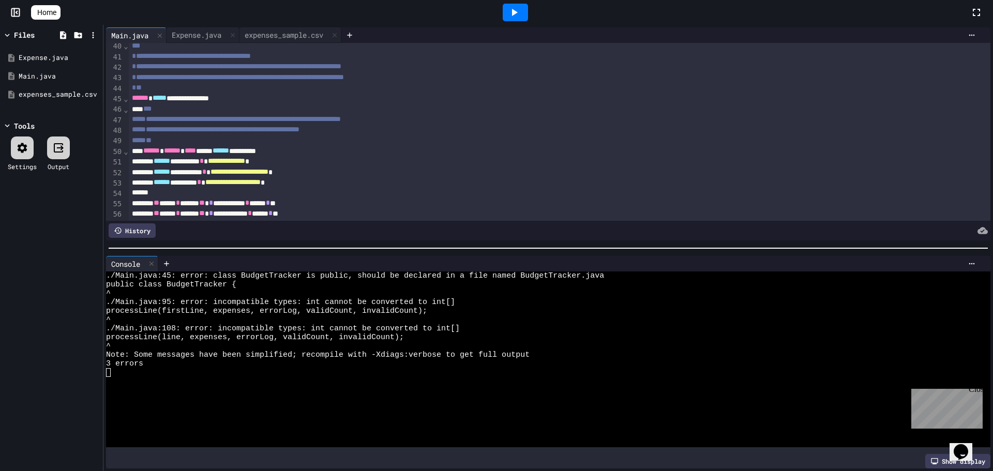  What do you see at coordinates (114, 57) in the screenshot?
I see `div: 41` at bounding box center [114, 57].